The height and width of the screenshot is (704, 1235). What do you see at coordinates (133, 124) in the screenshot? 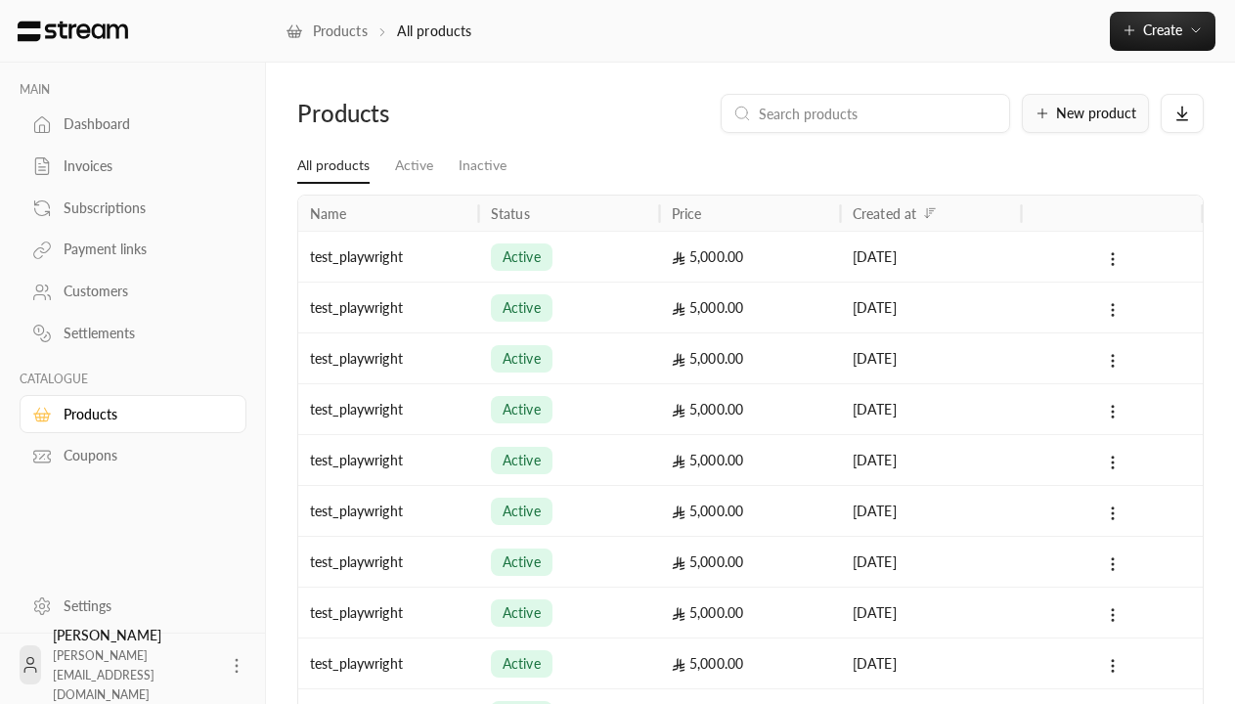
I see `a: Dashboard` at bounding box center [133, 124].